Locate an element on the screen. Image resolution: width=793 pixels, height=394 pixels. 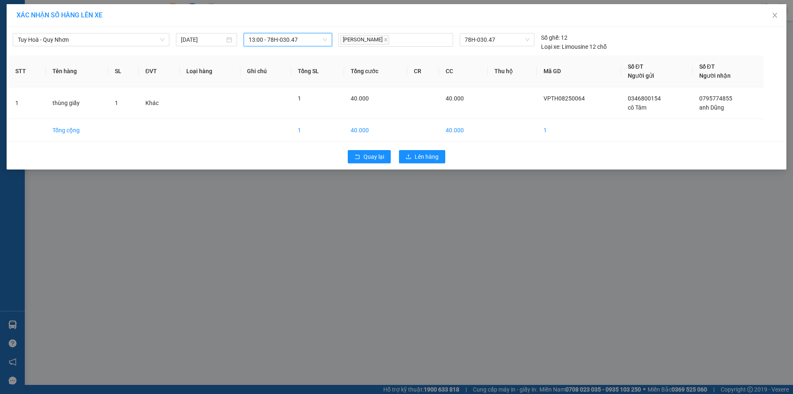
span: 13:00 - 78H-030.47 is located at coordinates (288, 40).